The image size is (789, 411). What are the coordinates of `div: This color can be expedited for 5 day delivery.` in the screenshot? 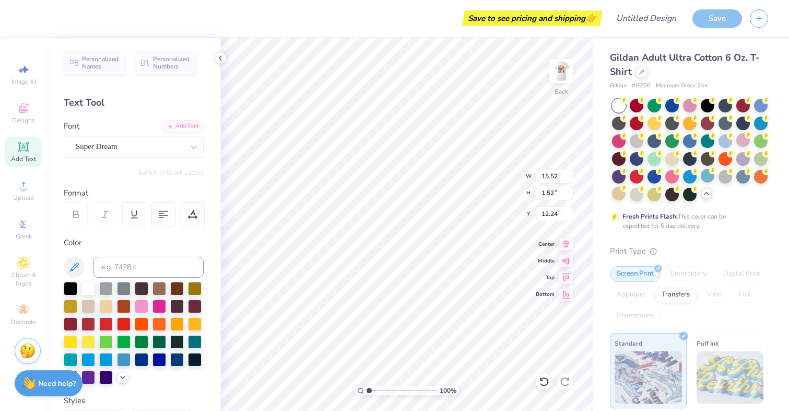 It's located at (687, 221).